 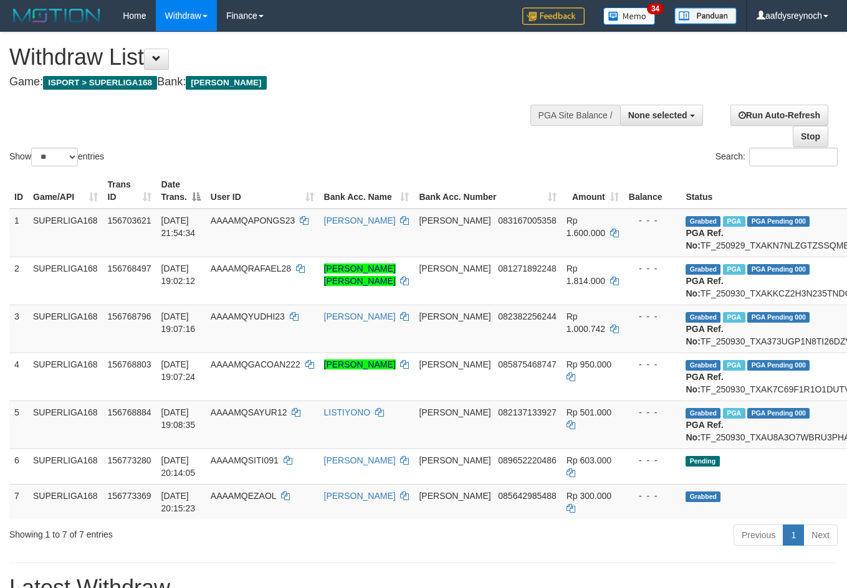 I want to click on a: 1, so click(x=794, y=535).